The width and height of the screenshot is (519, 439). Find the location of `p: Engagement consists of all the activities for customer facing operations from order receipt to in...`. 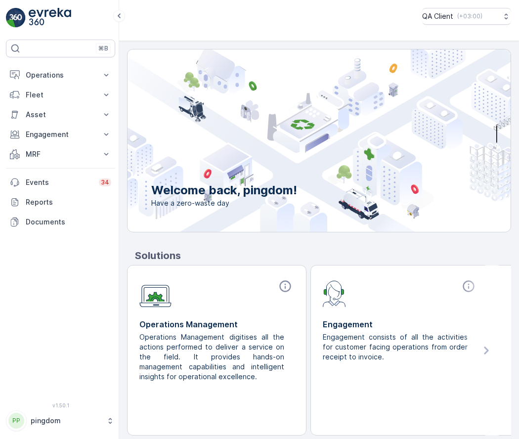

p: Engagement consists of all the activities for customer facing operations from order receipt to in... is located at coordinates (396, 347).